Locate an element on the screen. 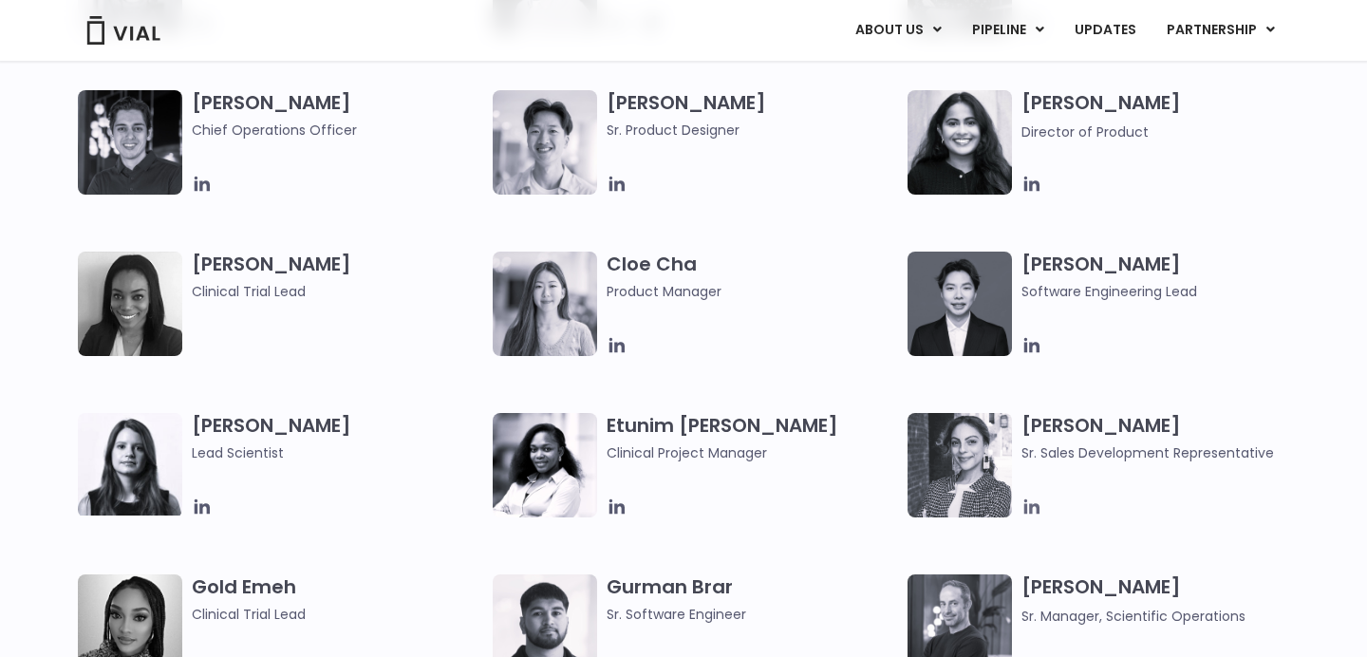 This screenshot has width=1367, height=657. img: Brennan is located at coordinates (545, 142).